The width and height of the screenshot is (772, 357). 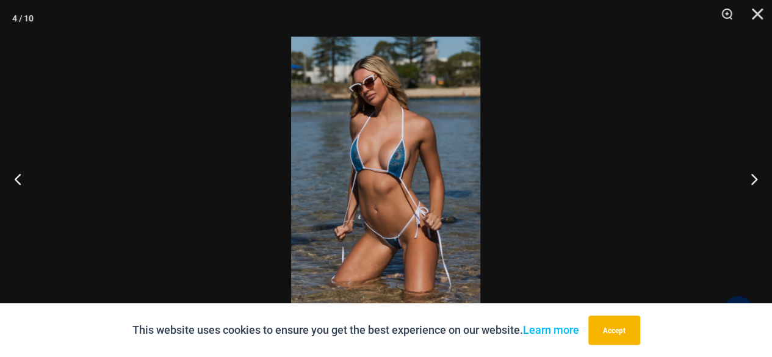 I want to click on p: This website uses cookies to ensure you get the best experience on our website., so click(x=356, y=330).